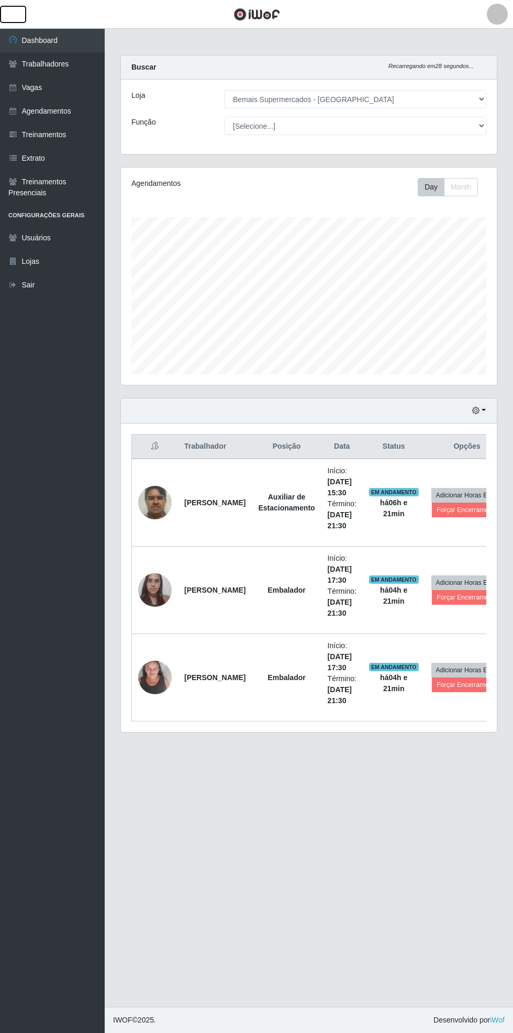 Image resolution: width=513 pixels, height=1033 pixels. Describe the element at coordinates (342, 446) in the screenshot. I see `th: Data` at that location.